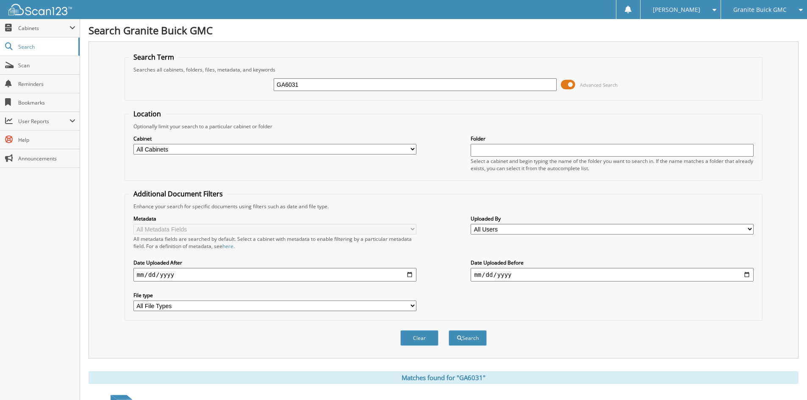  Describe the element at coordinates (47, 140) in the screenshot. I see `span: Help` at that location.